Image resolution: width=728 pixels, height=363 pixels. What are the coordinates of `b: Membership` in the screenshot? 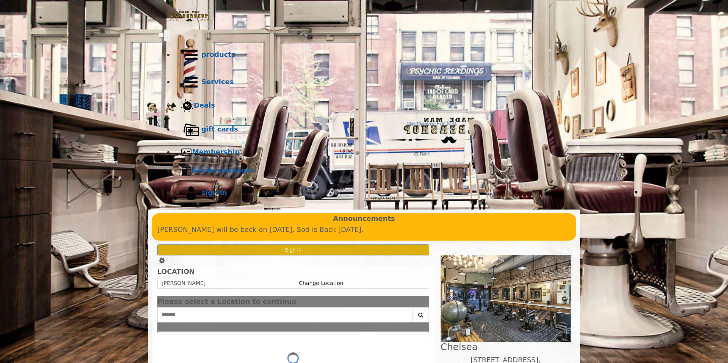 It's located at (216, 152).